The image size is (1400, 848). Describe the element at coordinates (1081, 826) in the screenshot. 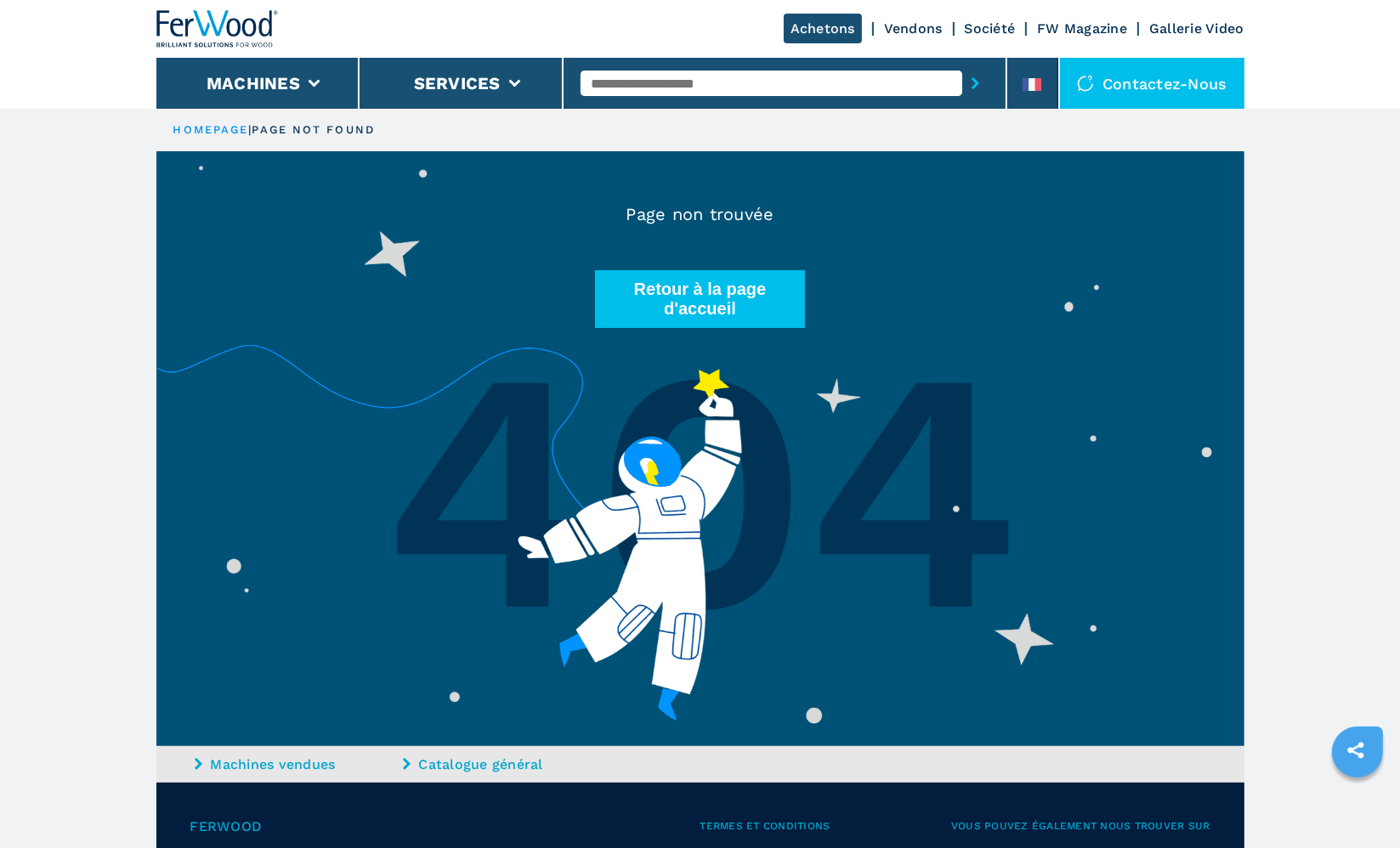

I see `span: Vous pouvez également nous trouver sur` at that location.